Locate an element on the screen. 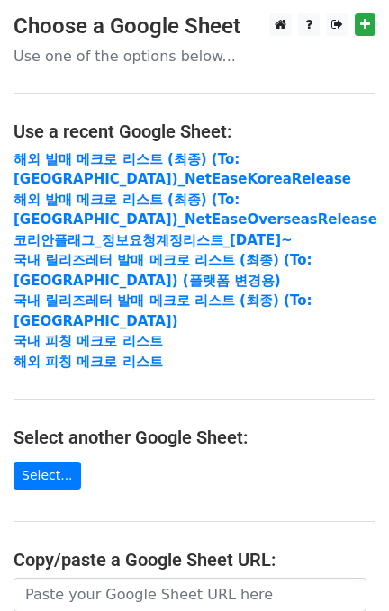 This screenshot has height=611, width=389. a: Select... is located at coordinates (47, 475).